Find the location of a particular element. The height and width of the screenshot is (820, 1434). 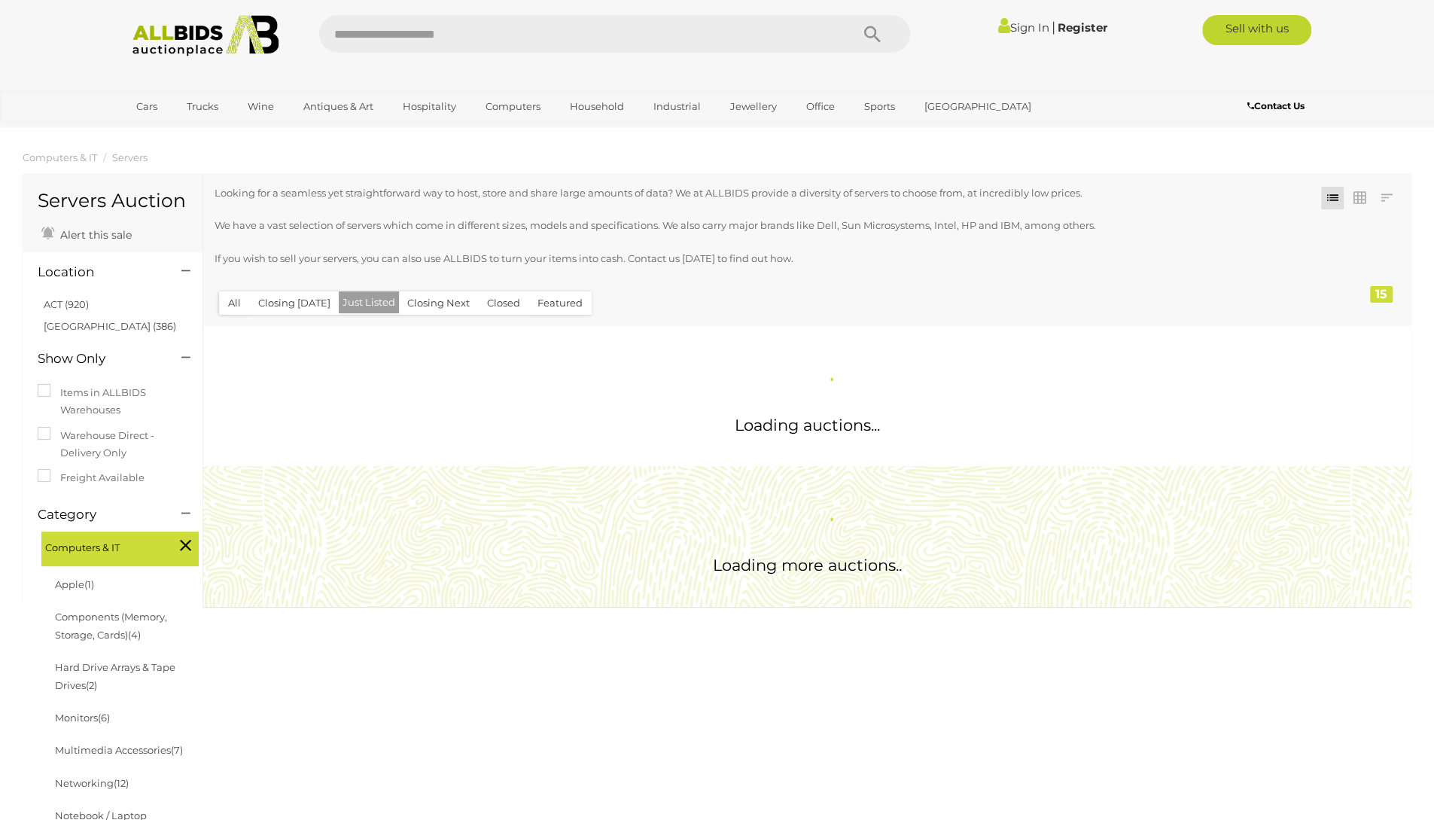

a: Components (Memory, Storage, Cards)(4) is located at coordinates (111, 625).